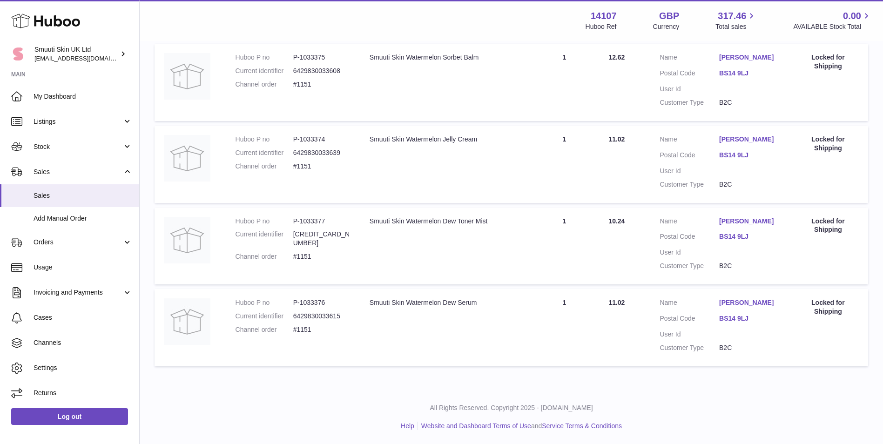 The width and height of the screenshot is (883, 444). What do you see at coordinates (445, 221) in the screenshot?
I see `div: Smuuti Skin Watermelon Dew Toner Mist` at bounding box center [445, 221].